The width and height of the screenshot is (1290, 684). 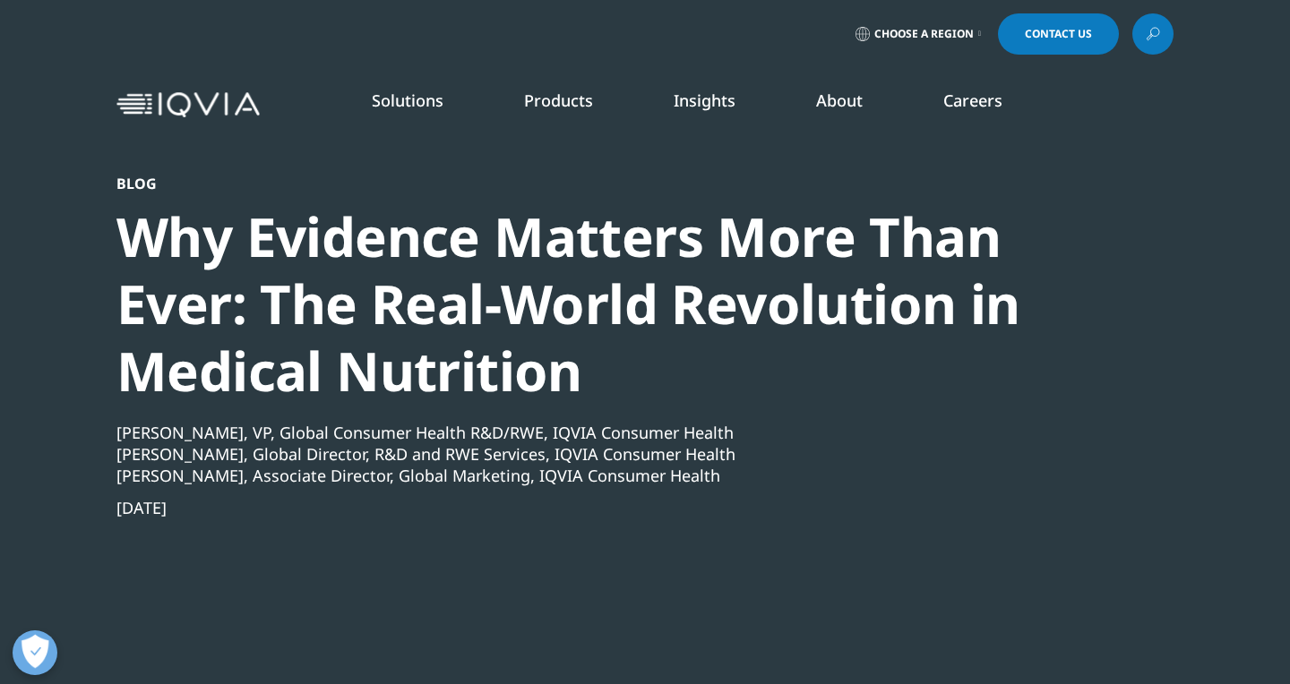 What do you see at coordinates (973, 100) in the screenshot?
I see `a: Careers` at bounding box center [973, 100].